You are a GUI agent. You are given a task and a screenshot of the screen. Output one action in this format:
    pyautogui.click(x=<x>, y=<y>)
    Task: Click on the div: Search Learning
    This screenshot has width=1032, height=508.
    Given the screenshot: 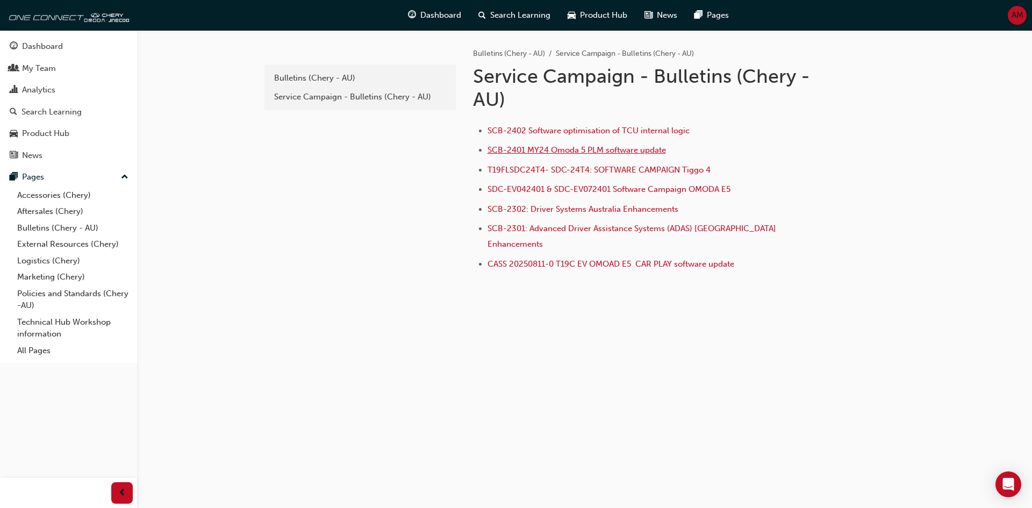 What is the action you would take?
    pyautogui.click(x=52, y=112)
    